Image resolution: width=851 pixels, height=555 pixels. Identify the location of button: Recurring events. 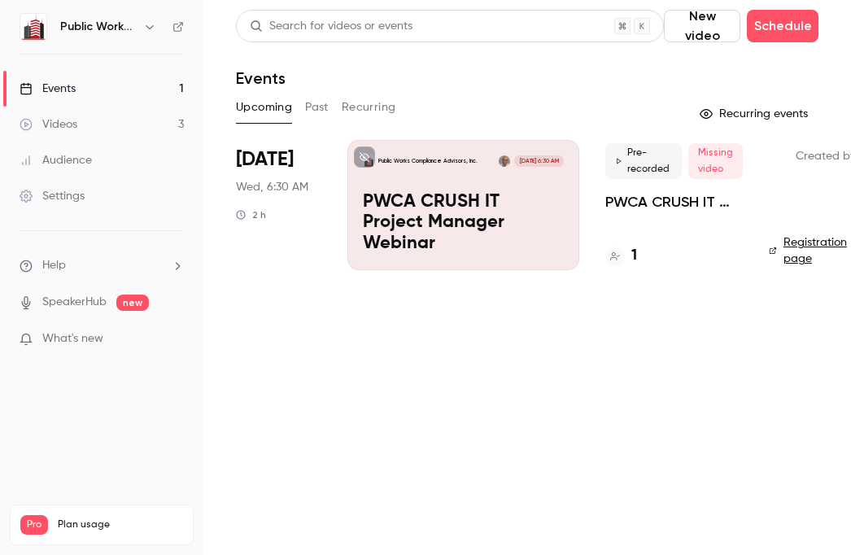
(755, 114).